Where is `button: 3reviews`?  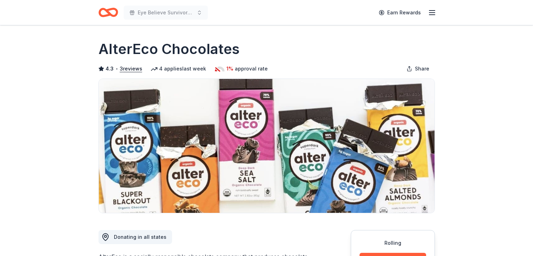
button: 3reviews is located at coordinates (131, 69).